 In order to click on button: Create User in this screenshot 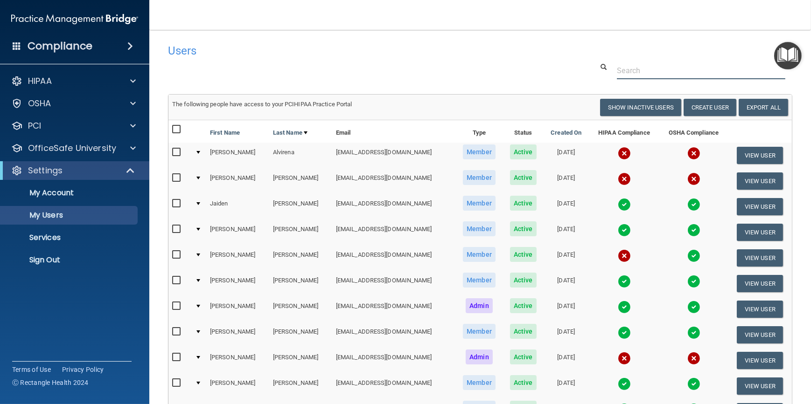, I will do `click(709, 107)`.